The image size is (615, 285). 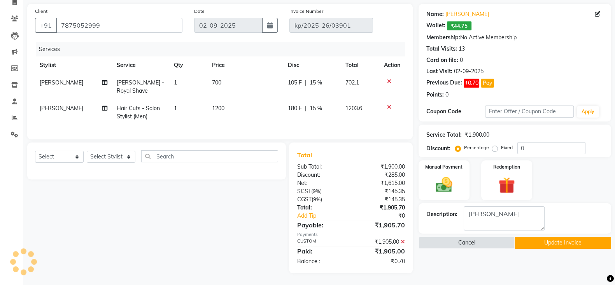 I want to click on th: Price, so click(x=245, y=65).